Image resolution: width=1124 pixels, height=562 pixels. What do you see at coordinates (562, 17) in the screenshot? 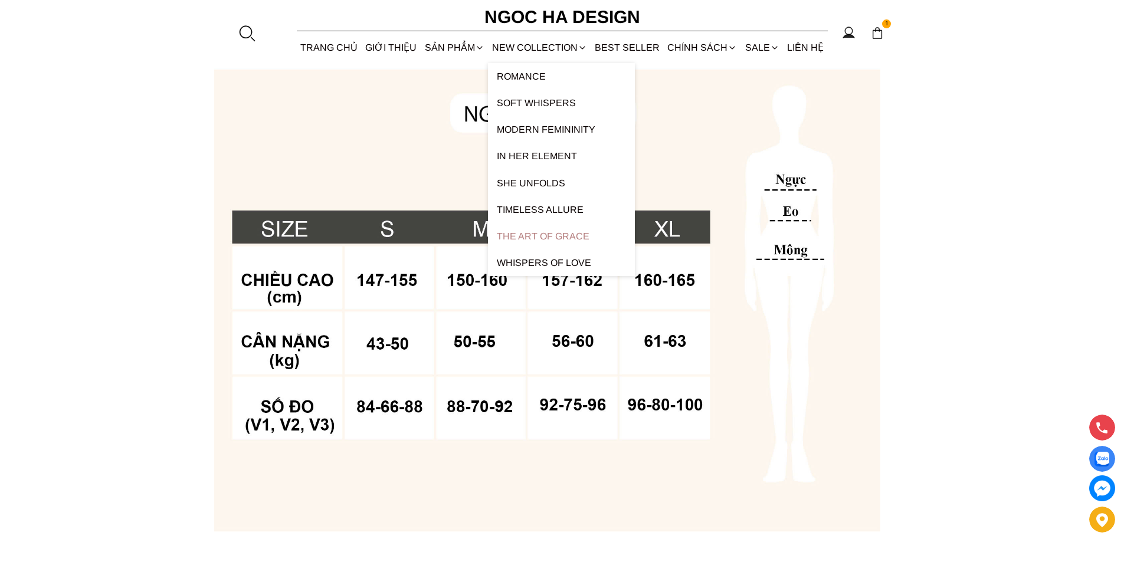
I see `h6: Ngoc Ha Design` at bounding box center [562, 17].